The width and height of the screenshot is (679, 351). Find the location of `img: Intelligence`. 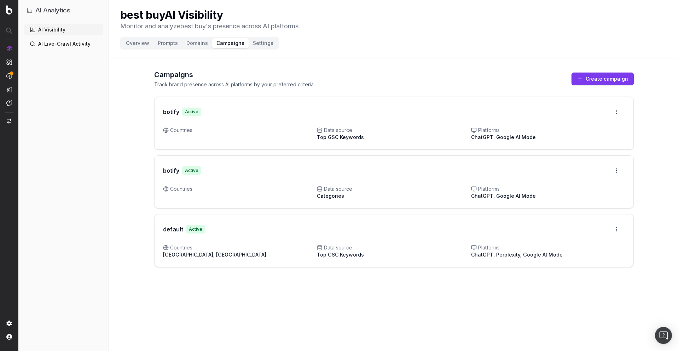

img: Intelligence is located at coordinates (9, 62).